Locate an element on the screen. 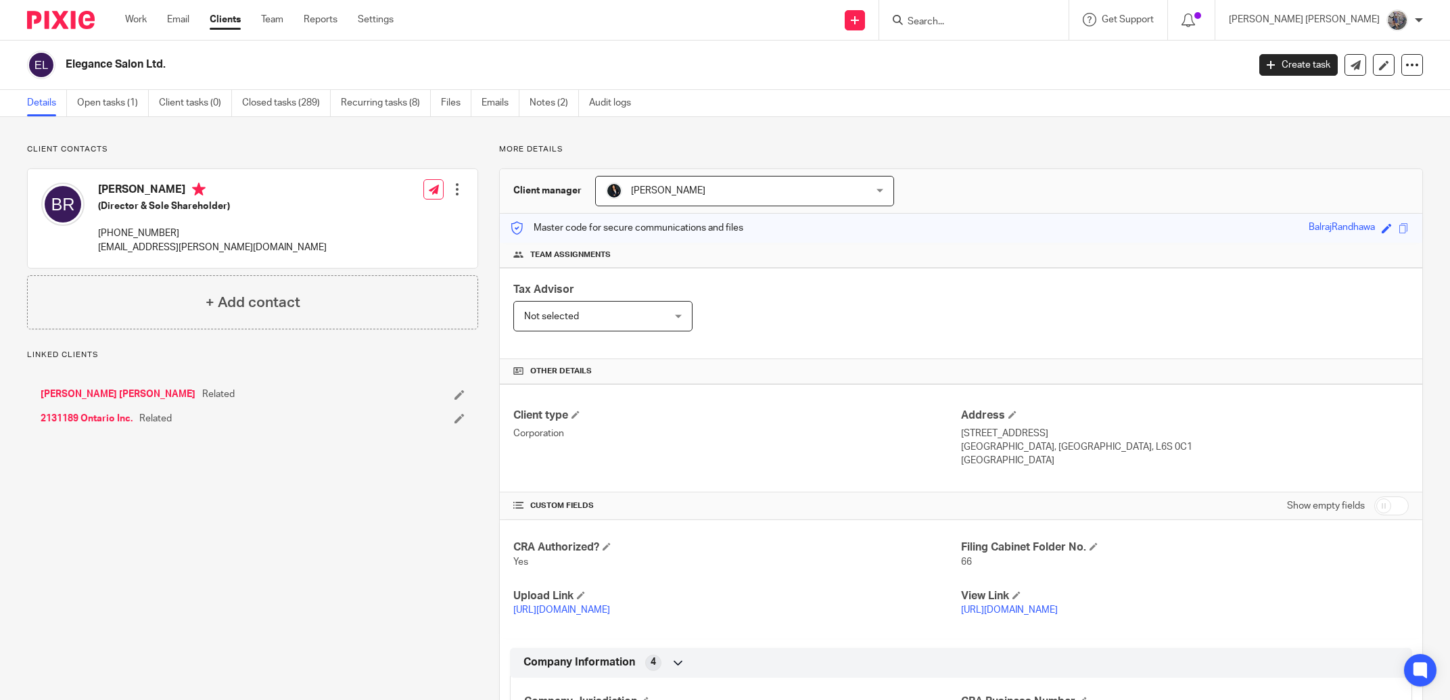  a: 2131189 Ontario Inc. is located at coordinates (87, 419).